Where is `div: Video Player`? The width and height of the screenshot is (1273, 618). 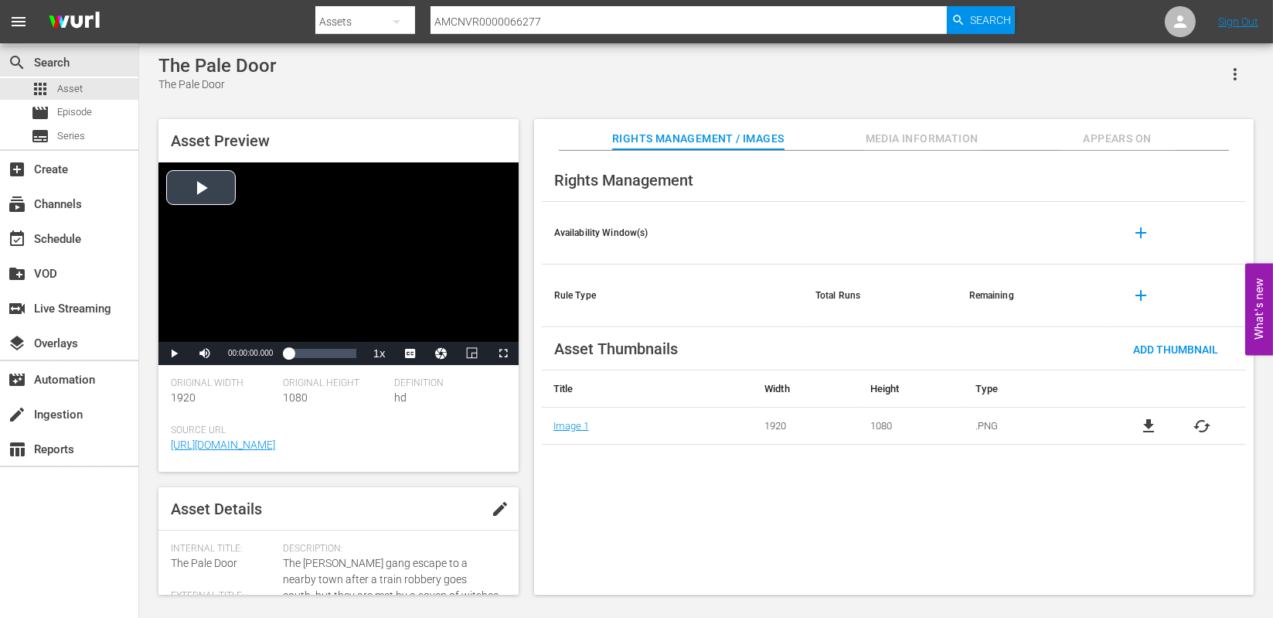 div: Video Player is located at coordinates (339, 264).